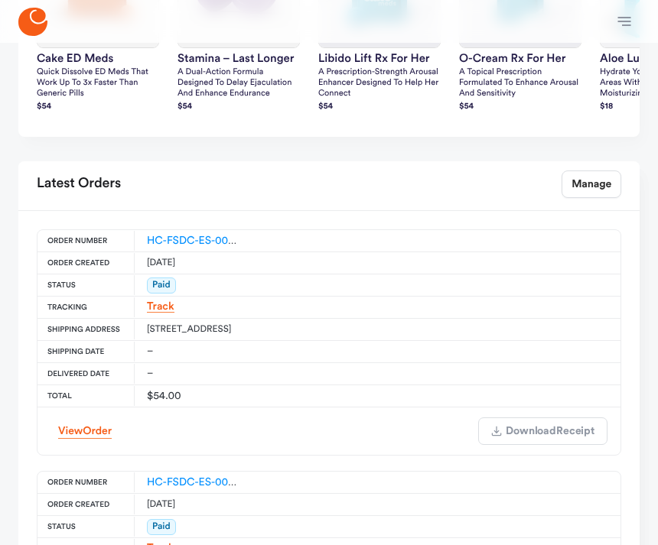 The height and width of the screenshot is (545, 658). Describe the element at coordinates (239, 84) in the screenshot. I see `p: A dual-action formula designed to delay ejaculation and enhance endurance` at that location.